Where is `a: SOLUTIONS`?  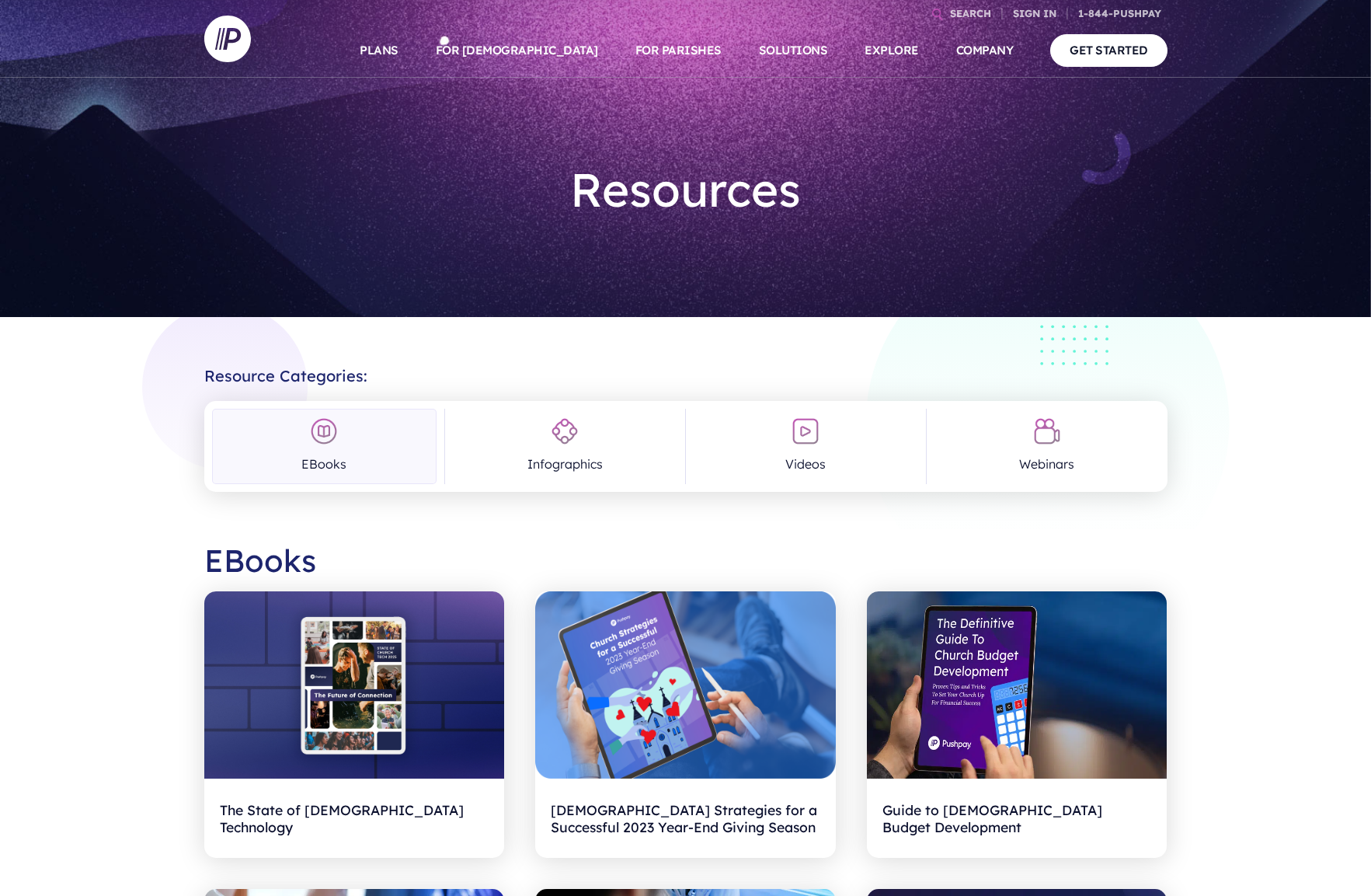 a: SOLUTIONS is located at coordinates (793, 50).